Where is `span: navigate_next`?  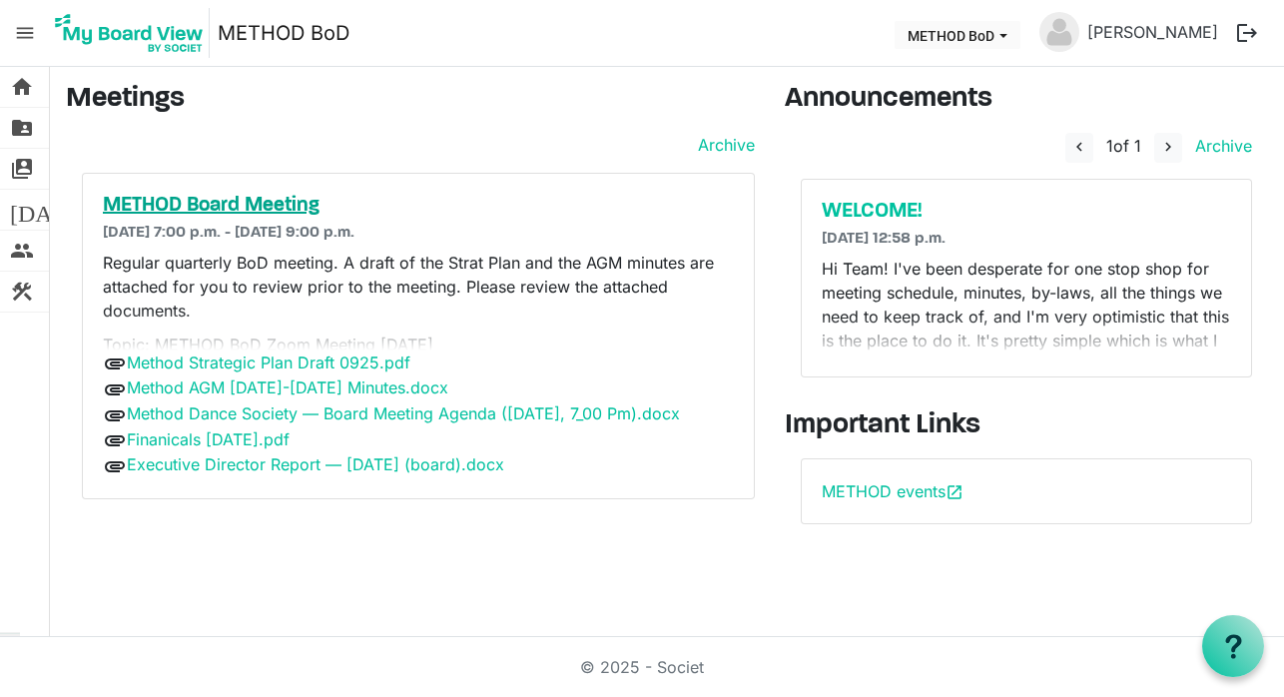
span: navigate_next is located at coordinates (1168, 147).